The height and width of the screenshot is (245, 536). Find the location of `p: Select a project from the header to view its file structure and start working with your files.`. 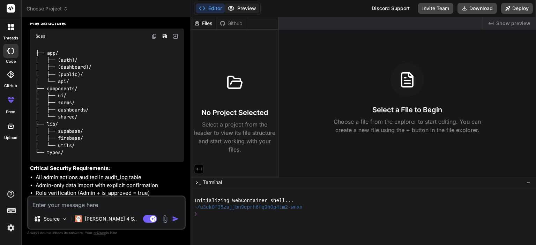

p: Select a project from the header to view its file structure and start working with your files. is located at coordinates (234, 137).